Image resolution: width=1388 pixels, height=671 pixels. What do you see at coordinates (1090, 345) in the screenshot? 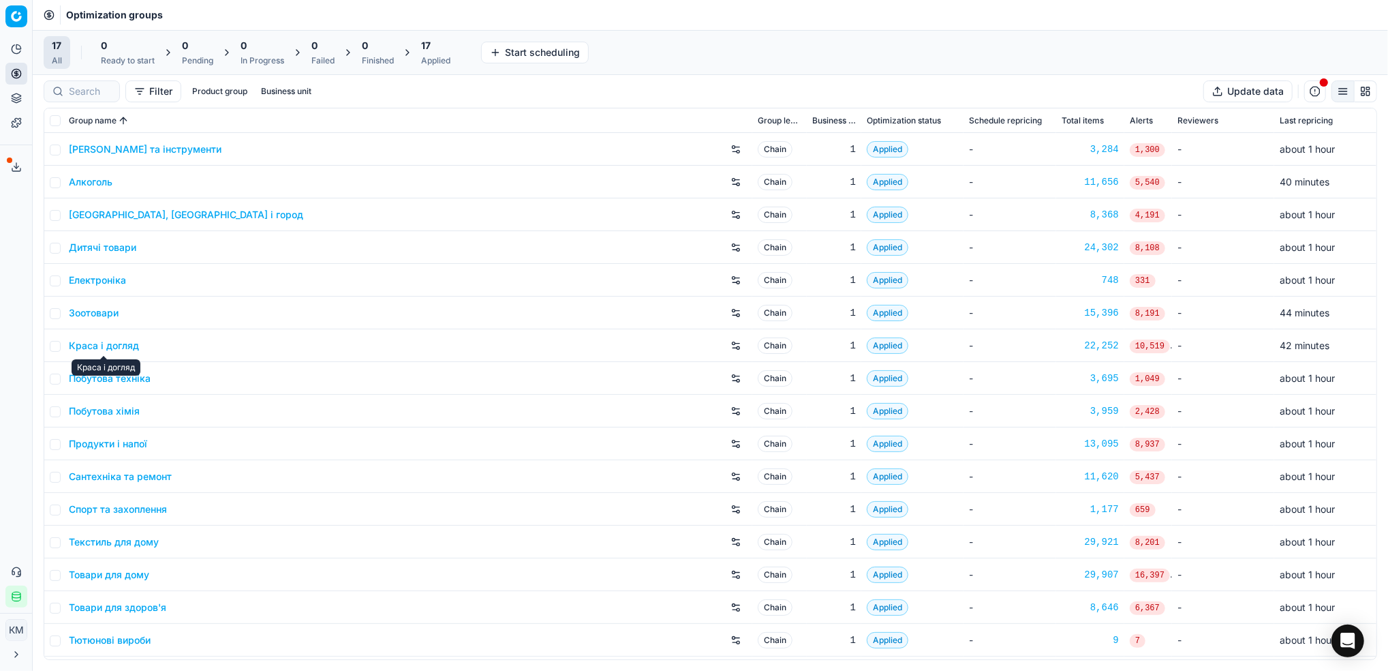
I see `a: 22,252` at bounding box center [1090, 345].